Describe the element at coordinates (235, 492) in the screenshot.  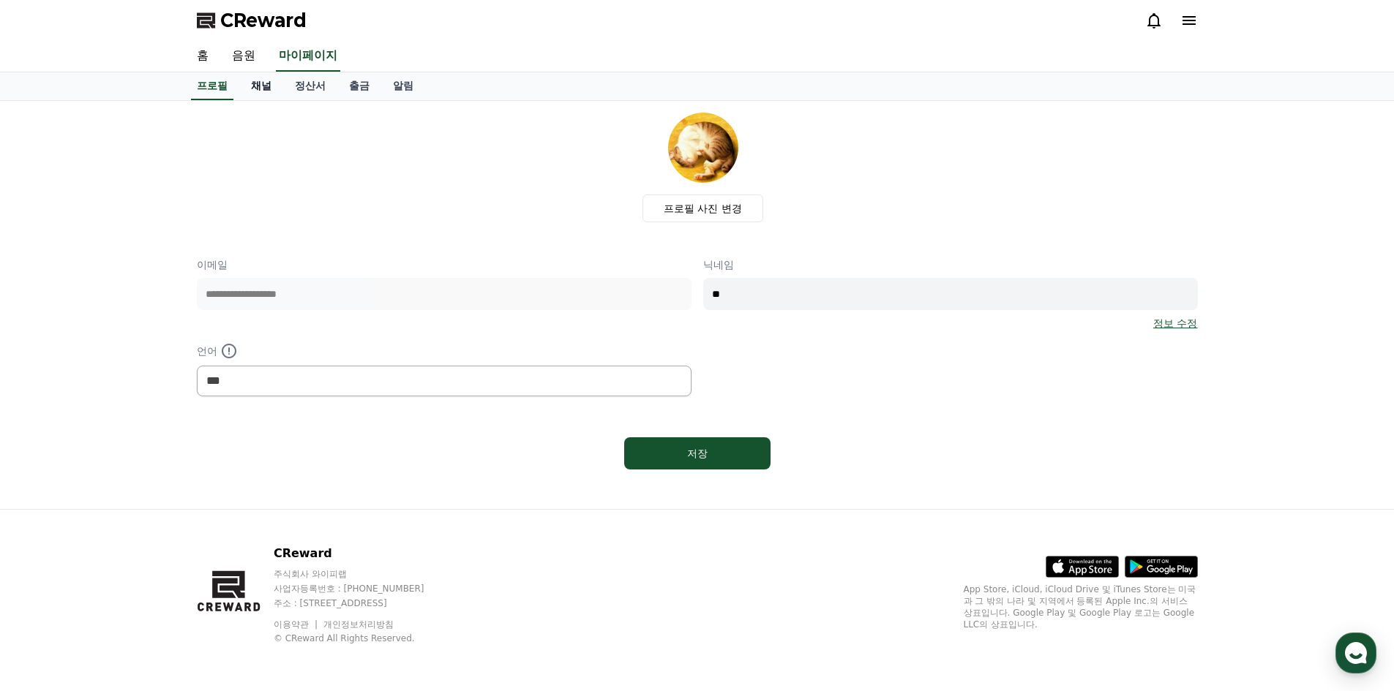
I see `span: 설정` at that location.